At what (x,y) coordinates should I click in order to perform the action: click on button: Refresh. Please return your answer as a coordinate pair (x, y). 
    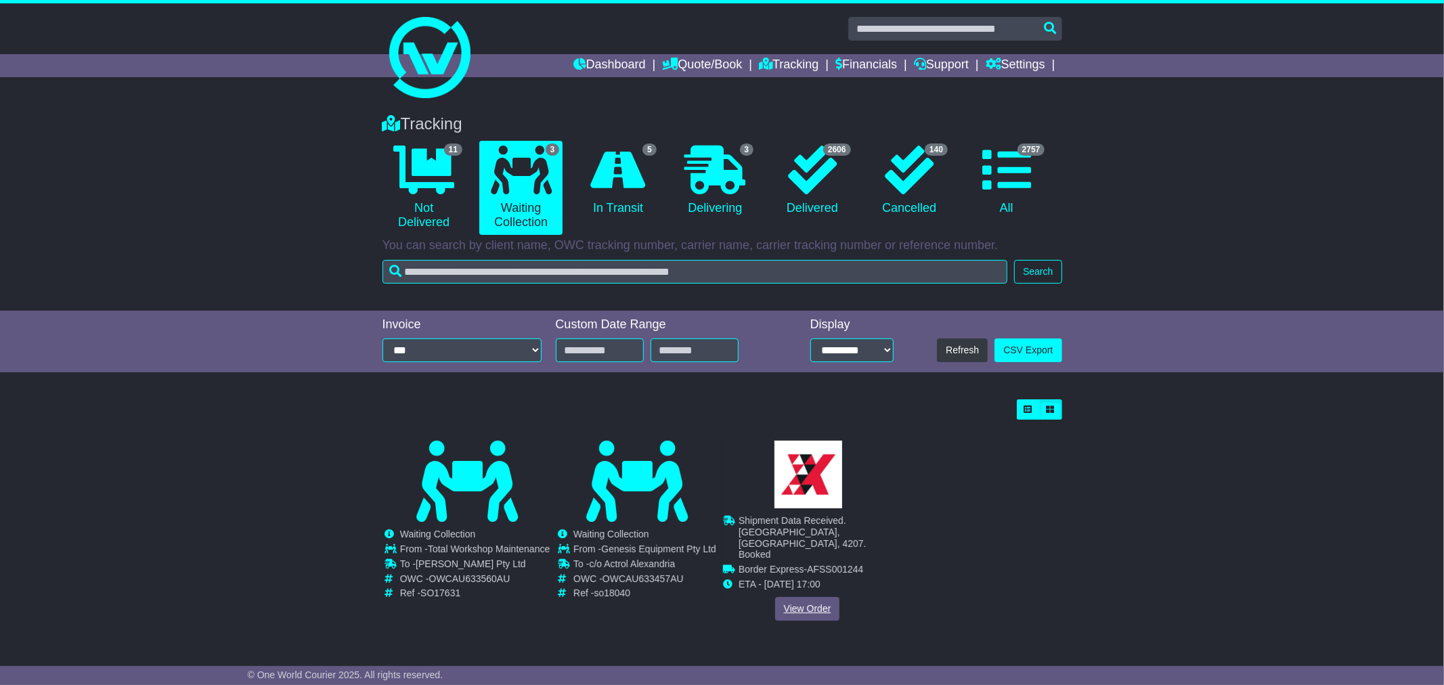
    Looking at the image, I should click on (962, 350).